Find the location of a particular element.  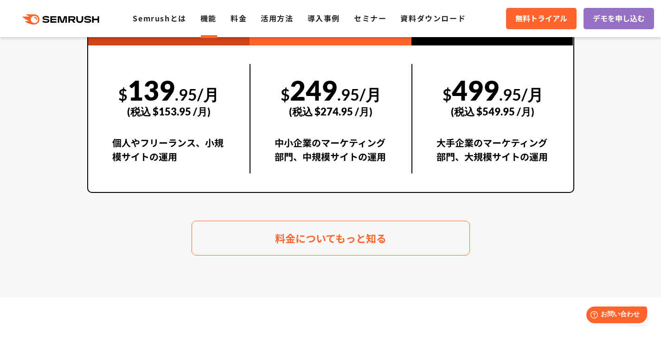

div: 499 is located at coordinates (492, 96).